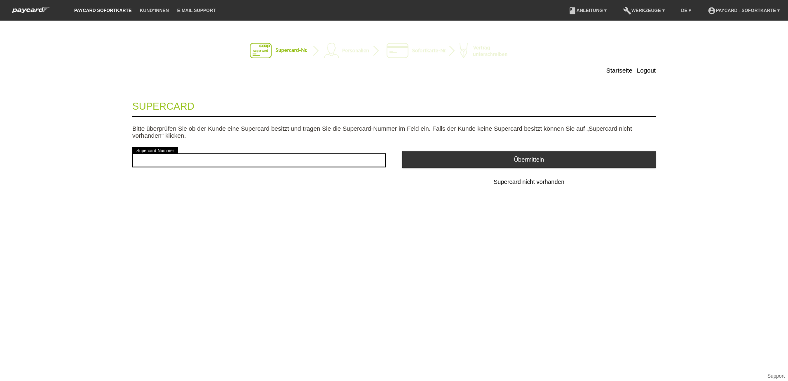 Image resolution: width=788 pixels, height=381 pixels. Describe the element at coordinates (529, 182) in the screenshot. I see `button: Supercard nicht vorhanden` at that location.